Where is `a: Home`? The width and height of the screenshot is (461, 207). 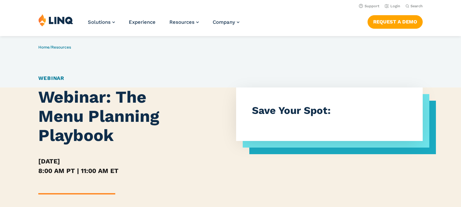 a: Home is located at coordinates (44, 47).